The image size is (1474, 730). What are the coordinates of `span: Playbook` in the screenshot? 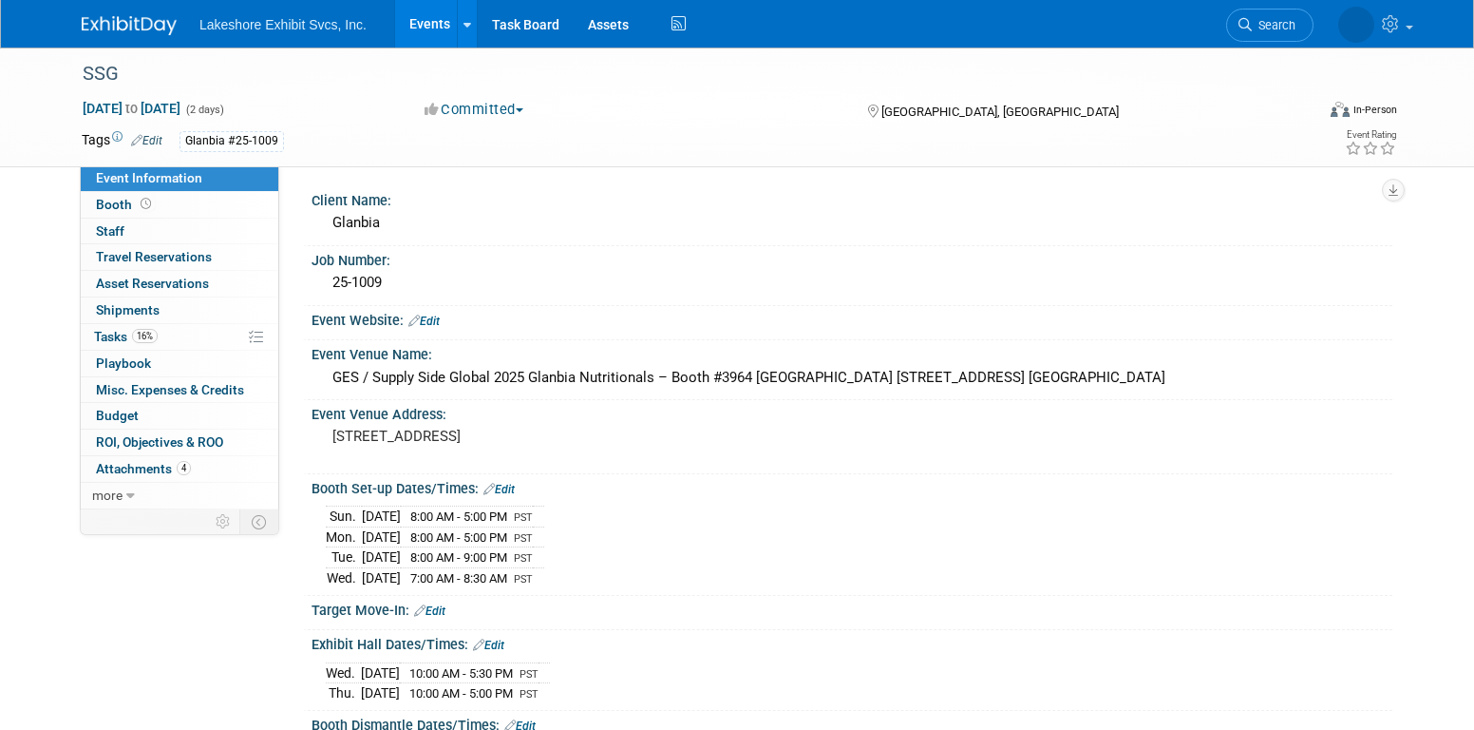 It's located at (123, 363).